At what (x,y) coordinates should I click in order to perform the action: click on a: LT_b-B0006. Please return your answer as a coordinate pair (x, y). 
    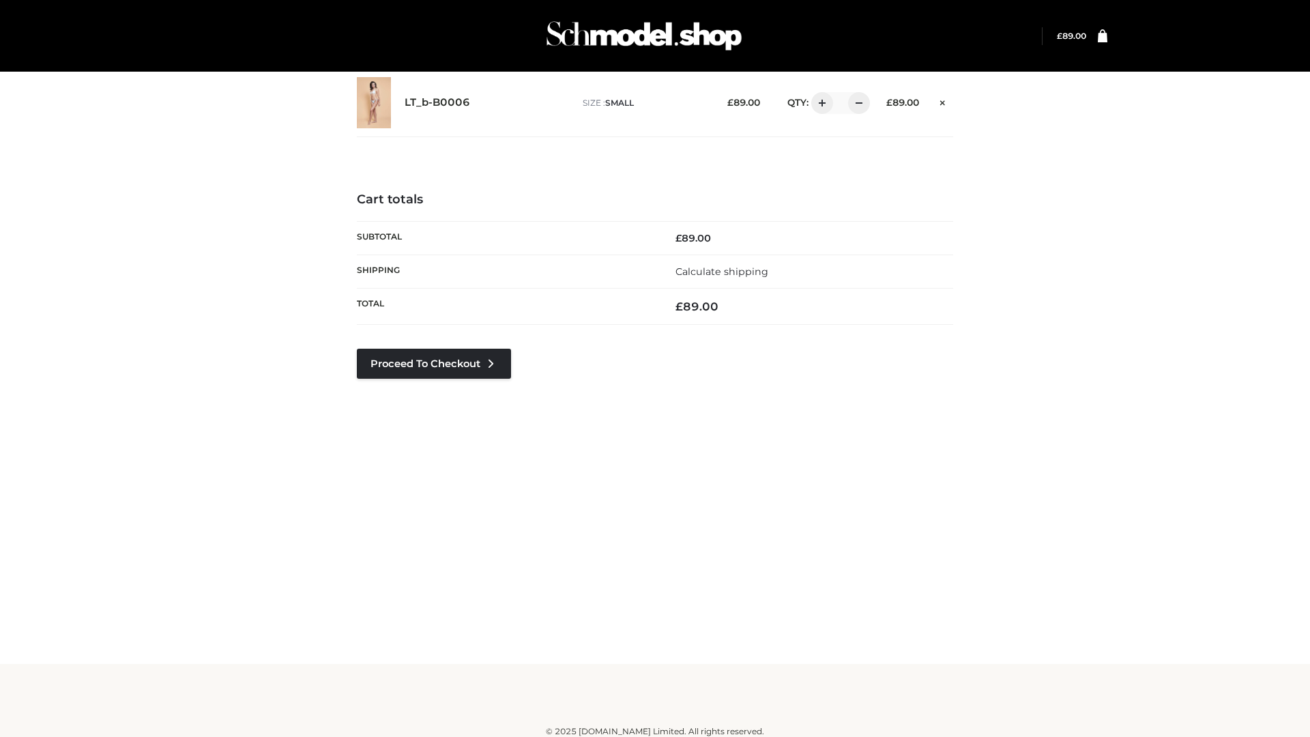
    Looking at the image, I should click on (437, 102).